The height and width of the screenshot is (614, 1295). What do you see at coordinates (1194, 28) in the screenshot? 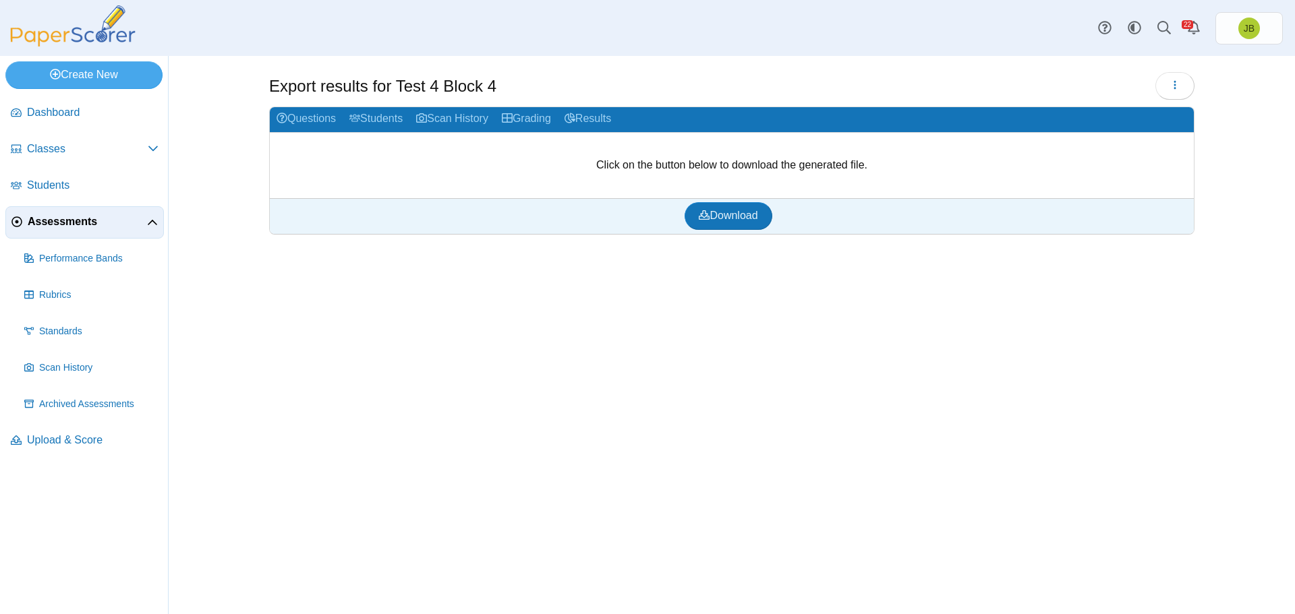
I see `a: Alerts` at bounding box center [1194, 28].